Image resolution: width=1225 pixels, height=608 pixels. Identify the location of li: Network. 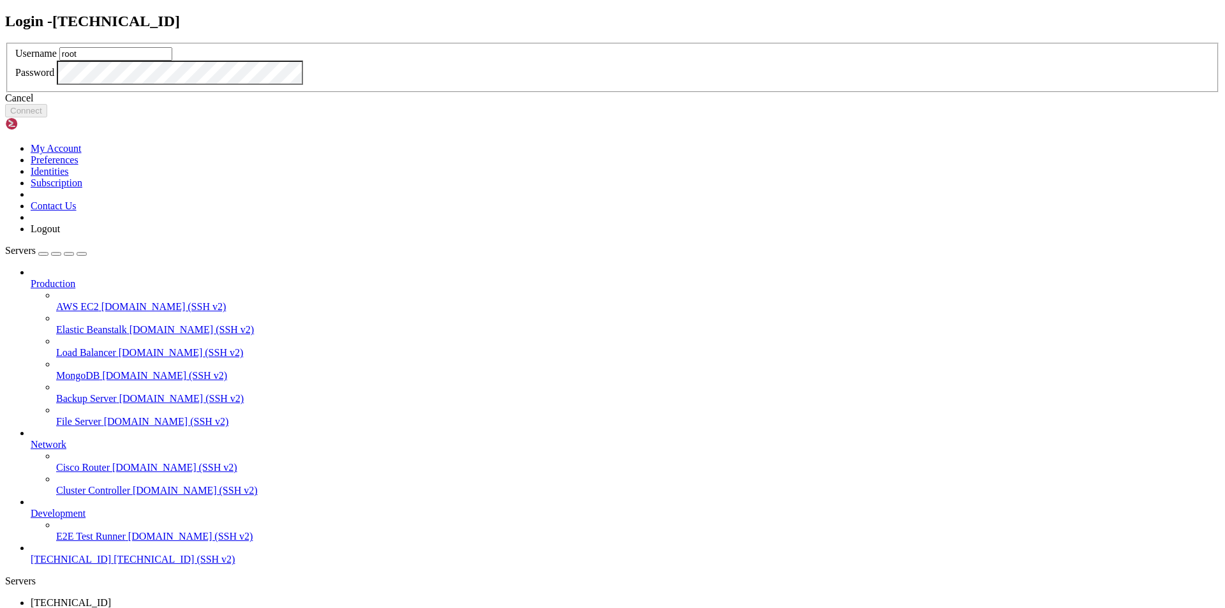
(625, 462).